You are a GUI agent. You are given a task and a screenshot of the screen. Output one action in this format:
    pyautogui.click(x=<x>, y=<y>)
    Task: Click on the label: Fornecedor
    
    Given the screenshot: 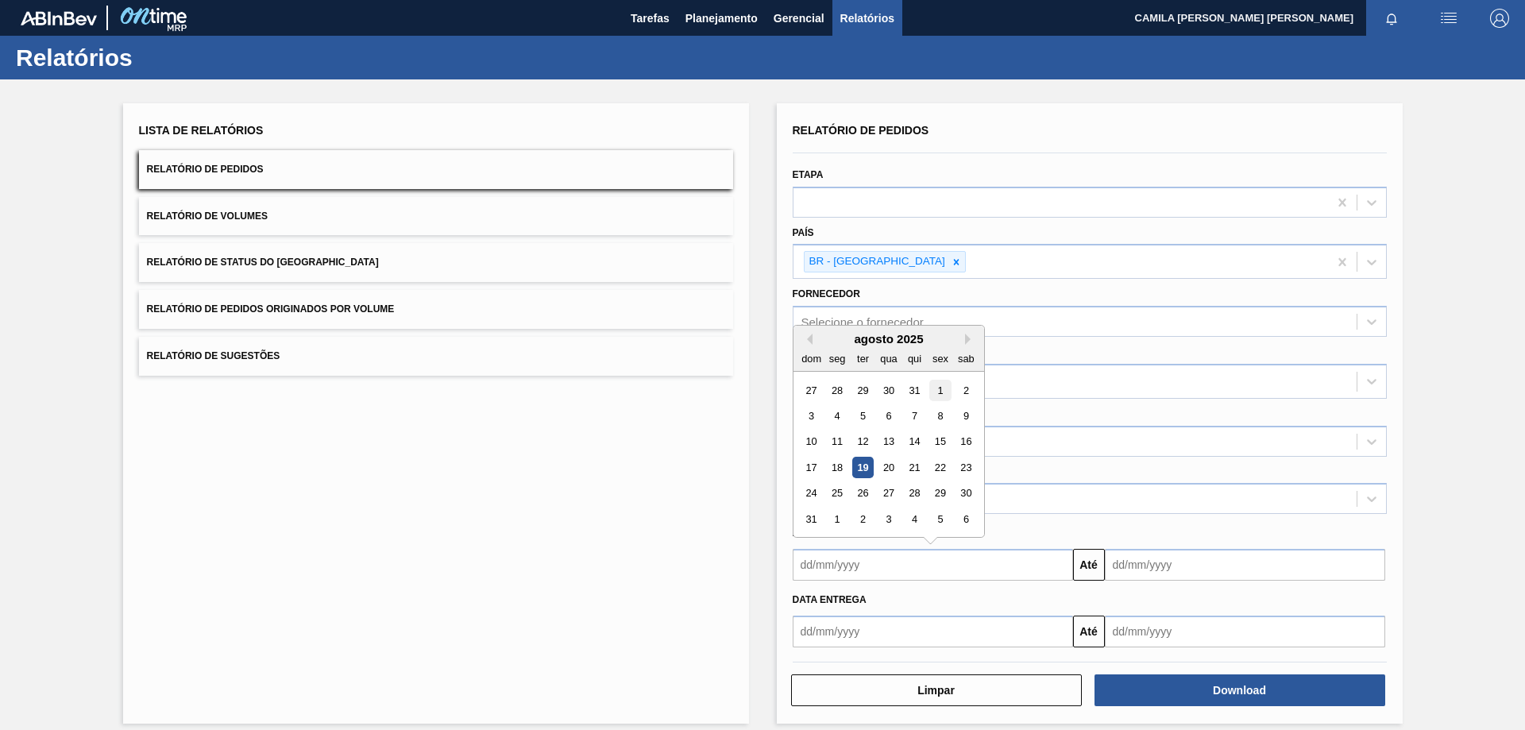 What is the action you would take?
    pyautogui.click(x=826, y=294)
    